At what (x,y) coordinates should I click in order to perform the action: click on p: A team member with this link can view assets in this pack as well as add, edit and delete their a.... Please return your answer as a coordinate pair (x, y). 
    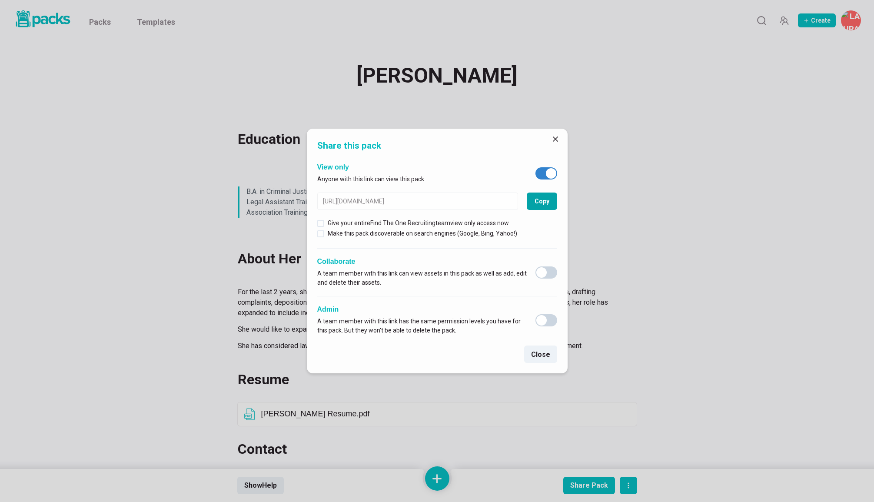
    Looking at the image, I should click on (422, 278).